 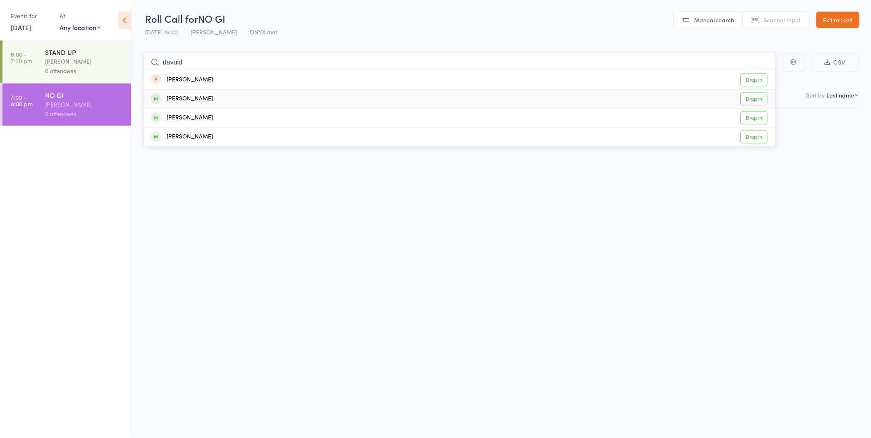 I want to click on div: STAND UP, so click(x=84, y=52).